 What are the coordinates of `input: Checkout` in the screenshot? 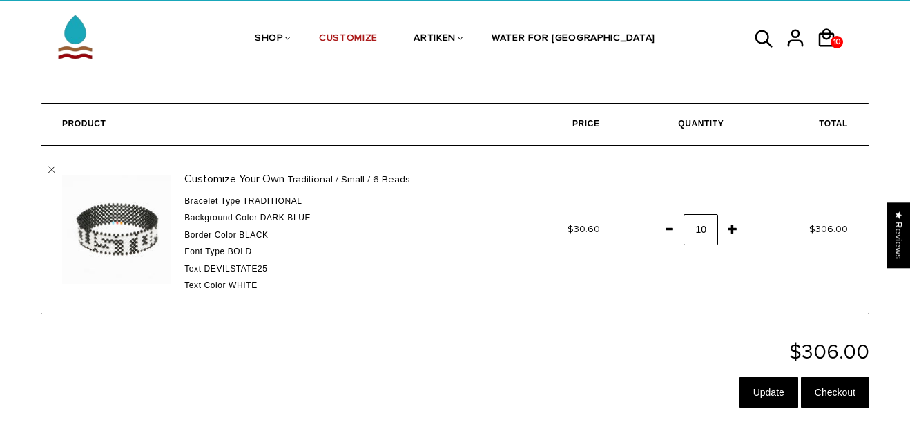 It's located at (834, 392).